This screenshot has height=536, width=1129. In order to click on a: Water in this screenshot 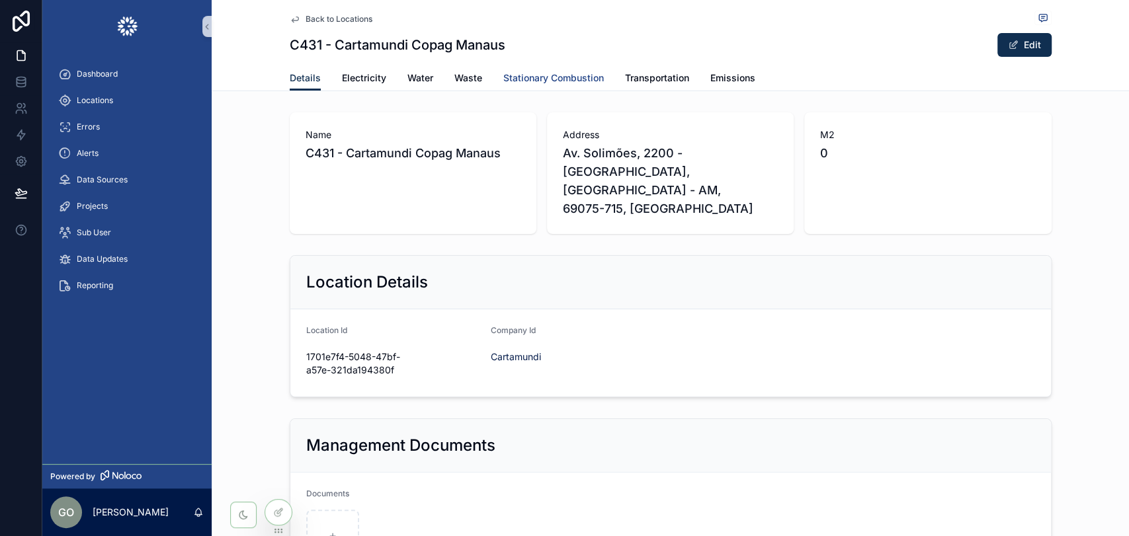, I will do `click(420, 79)`.